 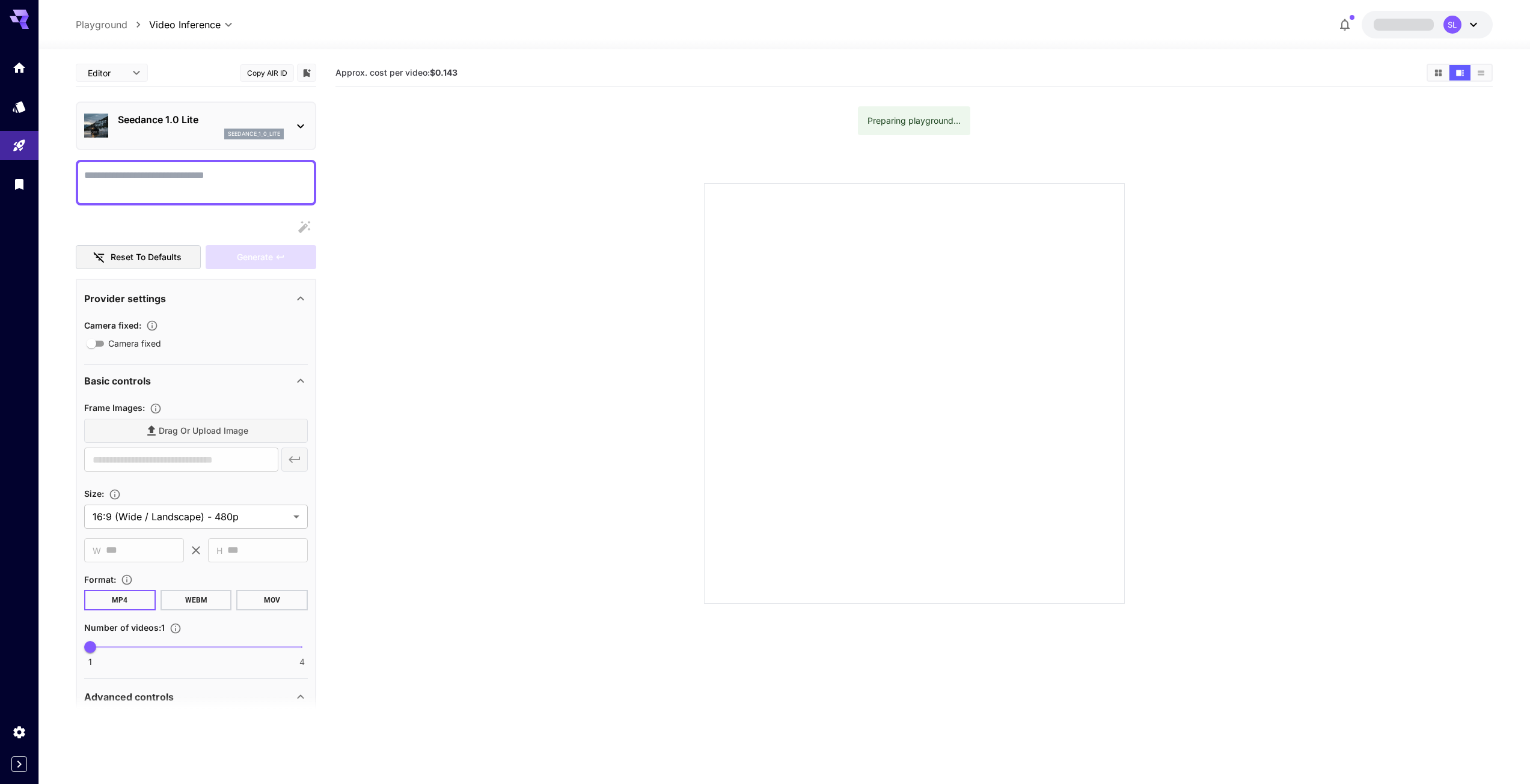 I want to click on button: WEBM, so click(x=196, y=601).